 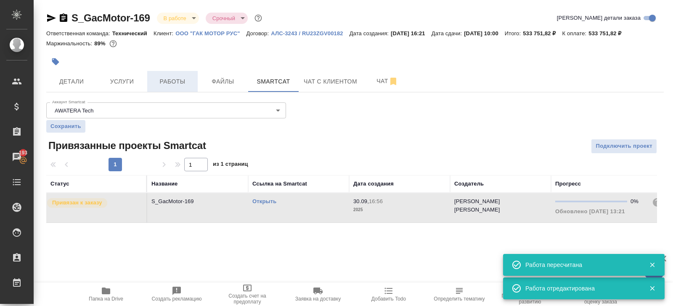 I want to click on div: Дата создания, so click(x=373, y=184).